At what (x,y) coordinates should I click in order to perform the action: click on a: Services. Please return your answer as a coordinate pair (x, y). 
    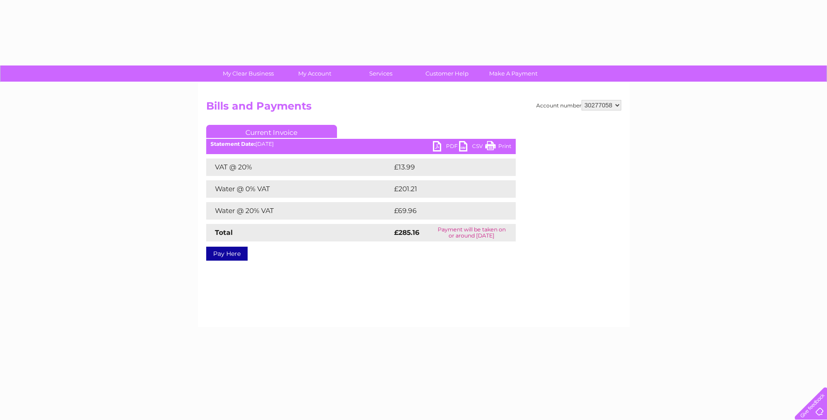
    Looking at the image, I should click on (381, 73).